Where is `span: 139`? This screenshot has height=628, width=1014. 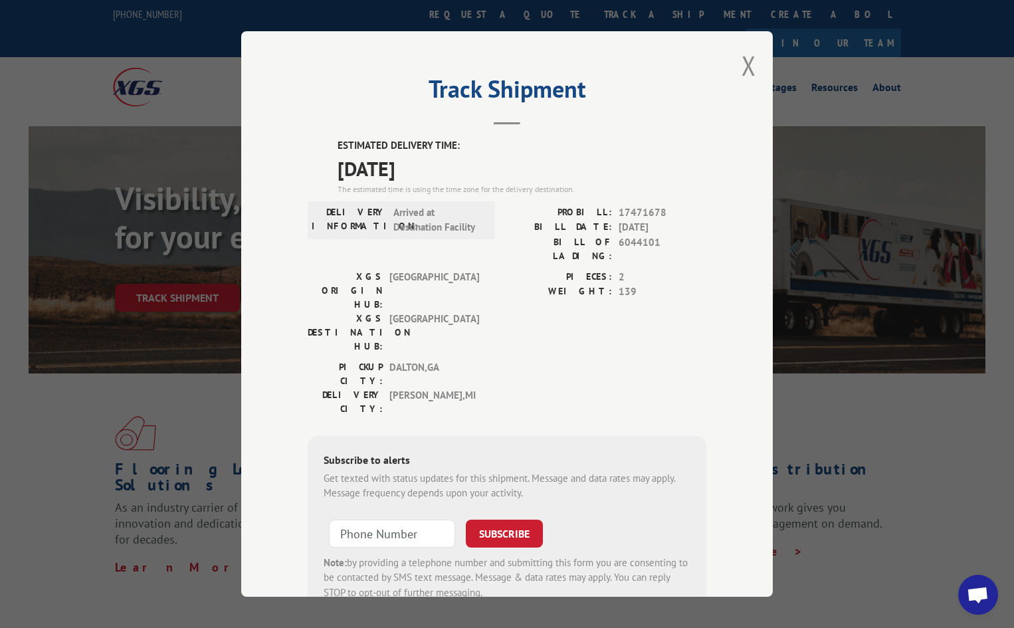 span: 139 is located at coordinates (662, 292).